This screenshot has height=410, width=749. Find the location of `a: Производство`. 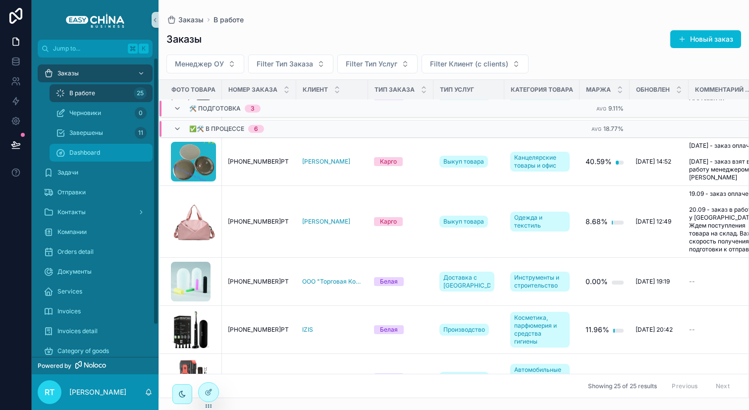

a: Производство is located at coordinates (469, 329).